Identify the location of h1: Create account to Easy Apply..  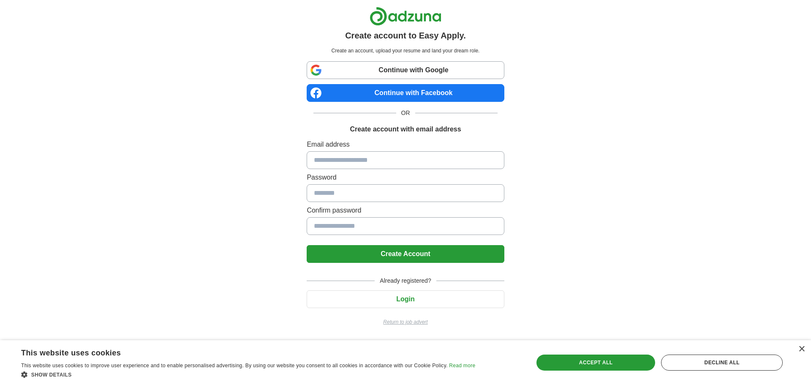
(406, 35).